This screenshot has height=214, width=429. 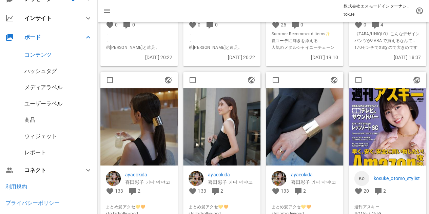 I want to click on span: 週刊アスキー, so click(x=387, y=207).